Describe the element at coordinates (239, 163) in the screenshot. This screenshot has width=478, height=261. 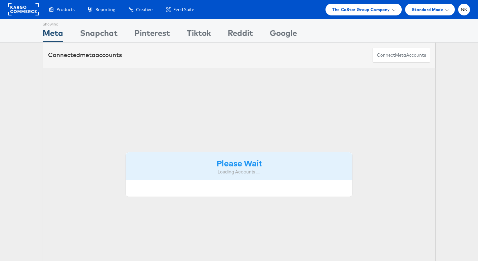
I see `strong: Please Wait` at that location.